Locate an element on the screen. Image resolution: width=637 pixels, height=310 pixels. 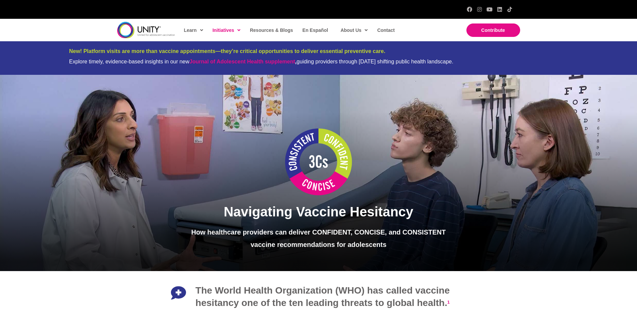
a: LinkedIn is located at coordinates (499, 9).